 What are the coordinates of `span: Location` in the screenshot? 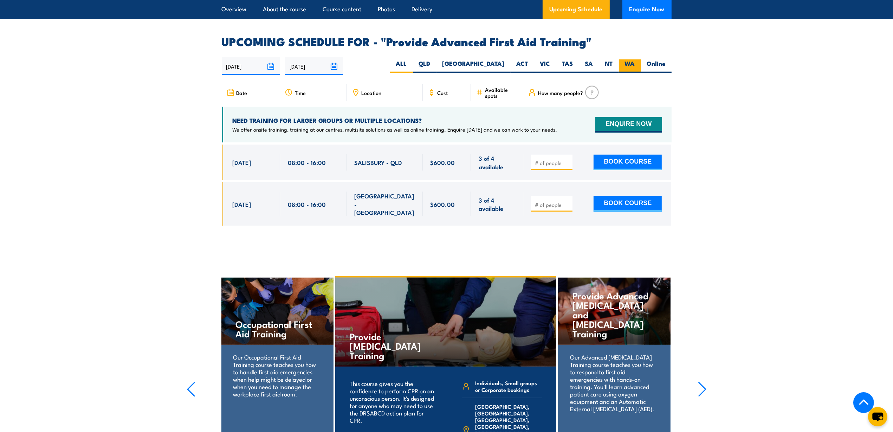 It's located at (371, 92).